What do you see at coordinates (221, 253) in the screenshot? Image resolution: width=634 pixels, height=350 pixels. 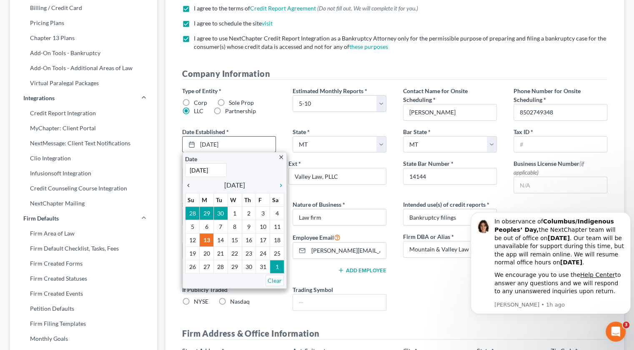 I see `td: 21` at bounding box center [221, 253].